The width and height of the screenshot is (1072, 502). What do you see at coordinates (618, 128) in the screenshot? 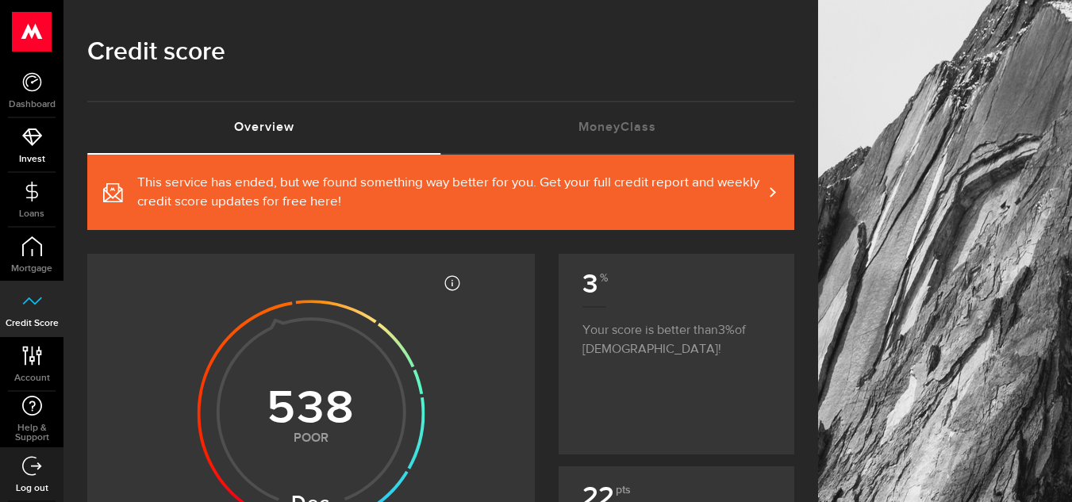
I see `a: MoneyClass` at bounding box center [618, 128].